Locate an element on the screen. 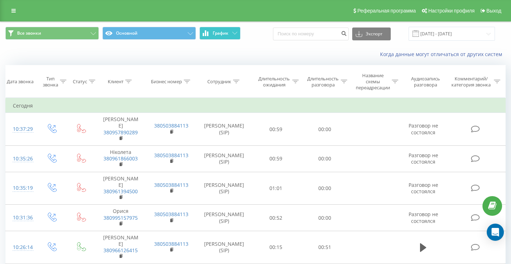  div: Название схемы переадресации is located at coordinates (372, 81).